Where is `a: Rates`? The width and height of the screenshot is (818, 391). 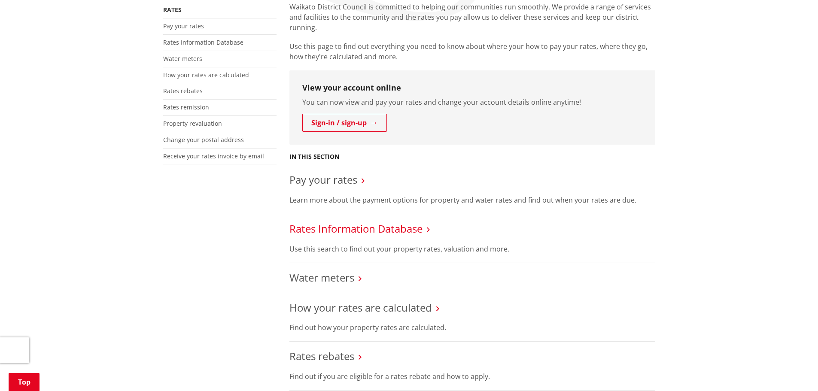 a: Rates is located at coordinates (172, 9).